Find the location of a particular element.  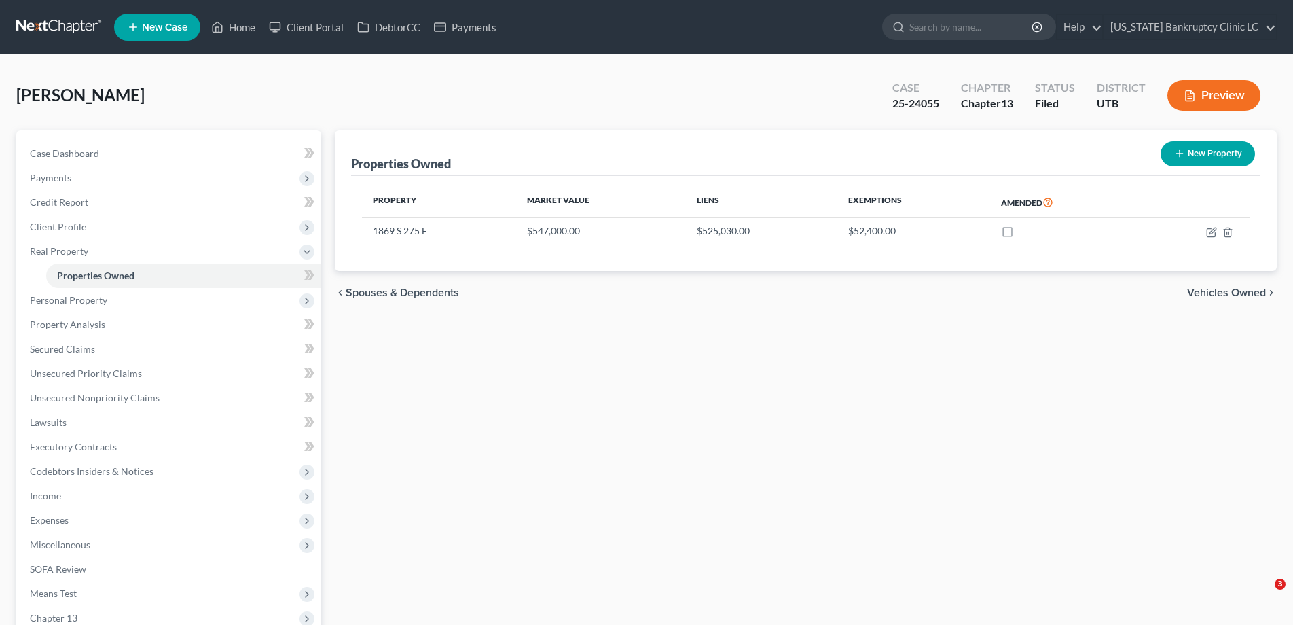

a: Credit Report is located at coordinates (170, 202).